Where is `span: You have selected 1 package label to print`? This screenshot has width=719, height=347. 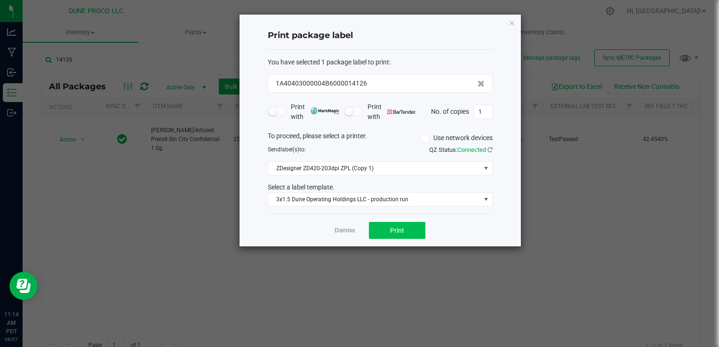 span: You have selected 1 package label to print is located at coordinates (328, 62).